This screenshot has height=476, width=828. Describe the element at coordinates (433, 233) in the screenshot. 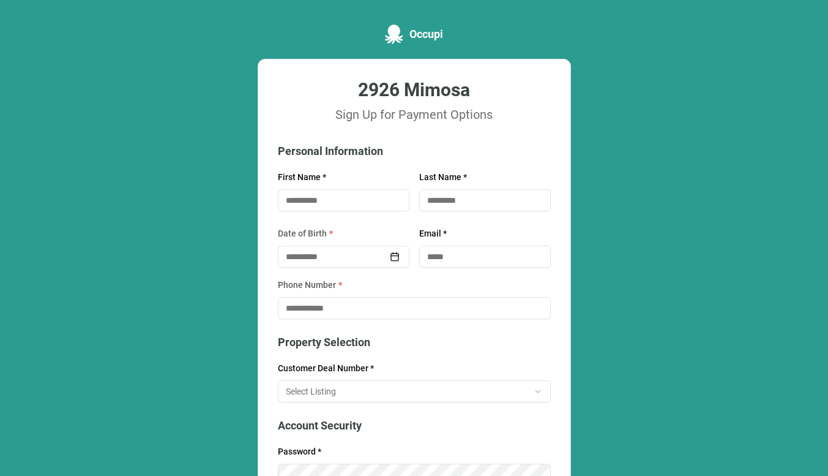

I see `label: Email *` at that location.